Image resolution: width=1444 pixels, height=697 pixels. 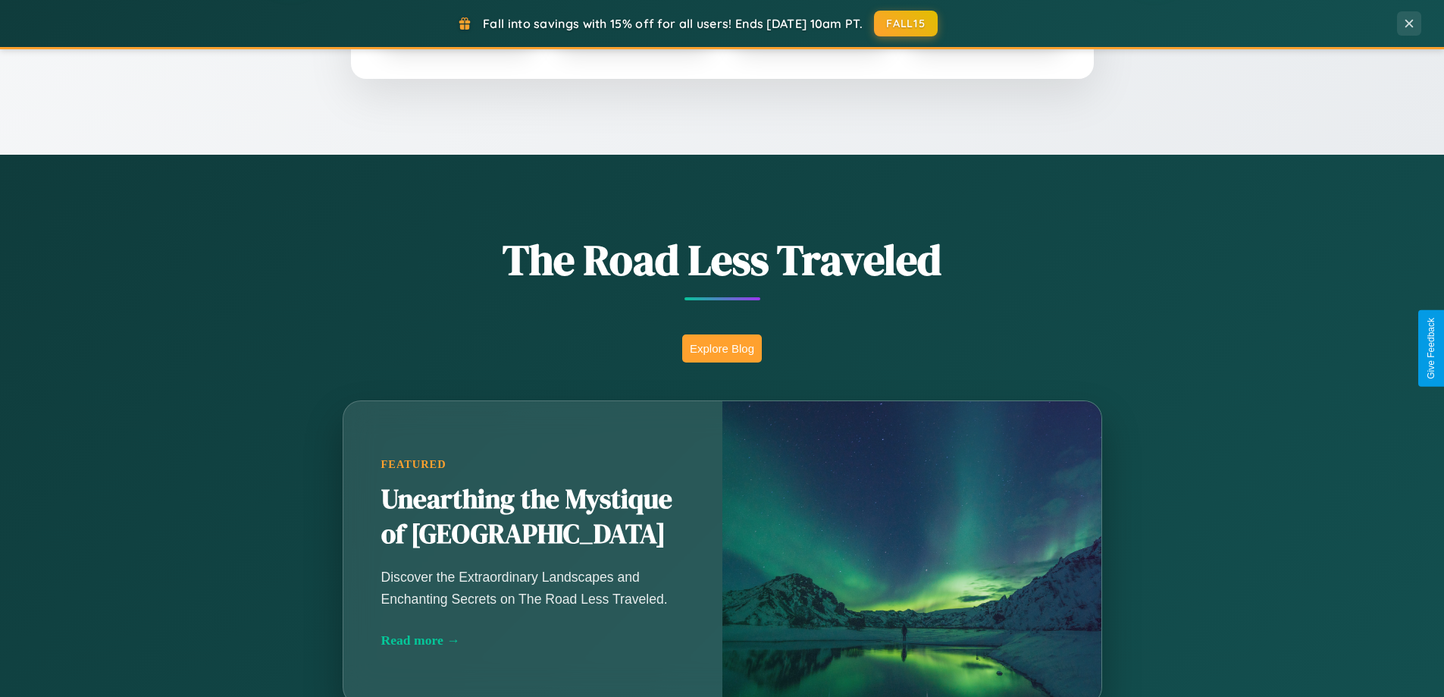 I want to click on h1: The Road Less Traveled, so click(x=722, y=259).